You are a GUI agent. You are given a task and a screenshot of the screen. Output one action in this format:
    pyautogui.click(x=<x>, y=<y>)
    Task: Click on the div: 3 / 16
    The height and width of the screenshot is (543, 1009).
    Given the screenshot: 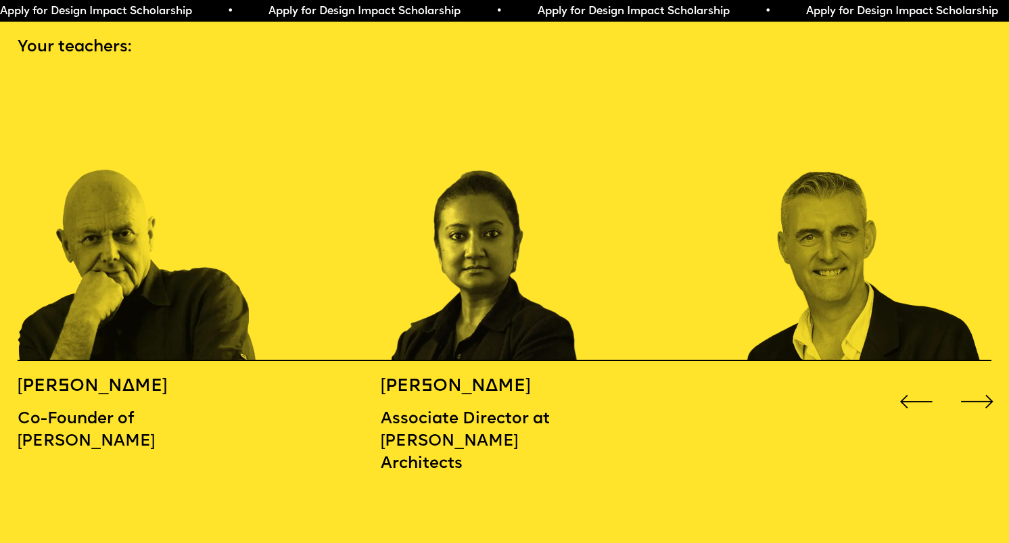 What is the action you would take?
    pyautogui.click(x=865, y=220)
    